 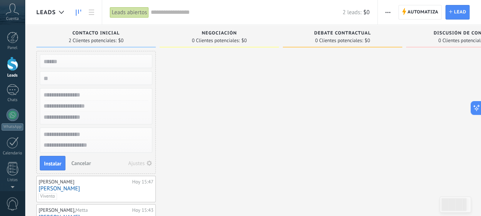 I want to click on span: Lead, so click(x=460, y=12).